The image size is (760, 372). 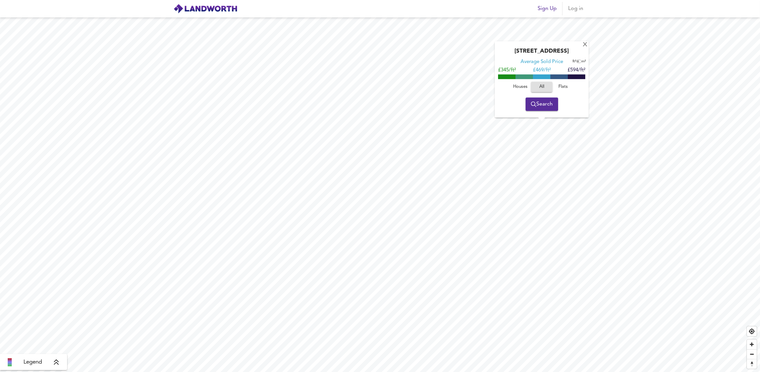 What do you see at coordinates (751, 345) in the screenshot?
I see `button: Zoom in` at bounding box center [751, 345].